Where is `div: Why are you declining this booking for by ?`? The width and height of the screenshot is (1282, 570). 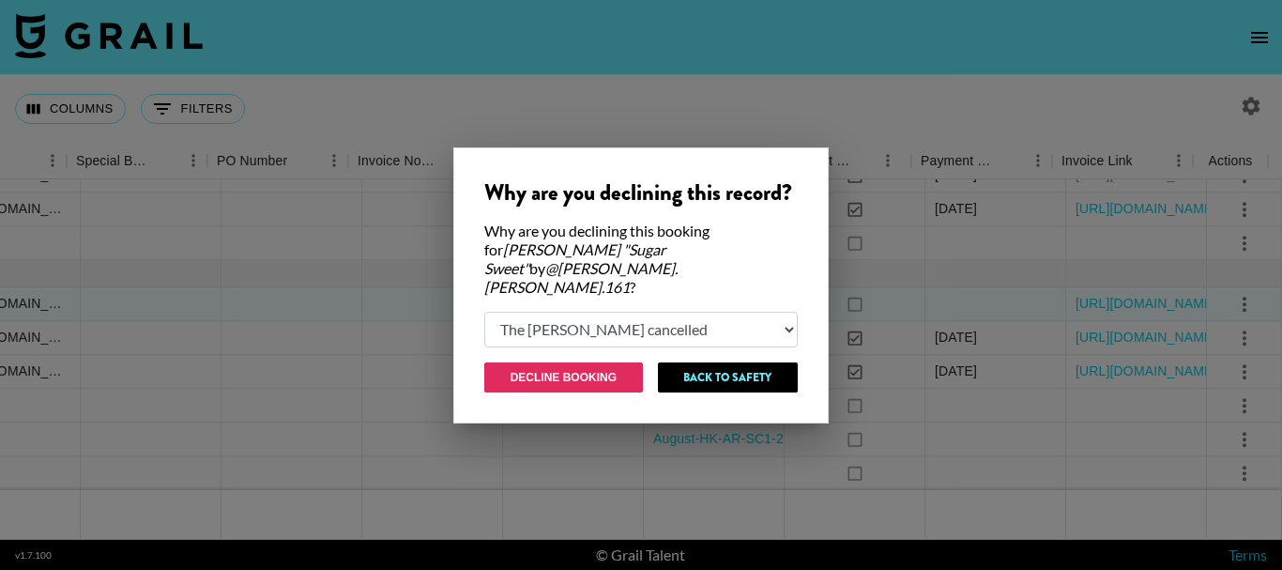
div: Why are you declining this booking for by ? is located at coordinates (641, 259).